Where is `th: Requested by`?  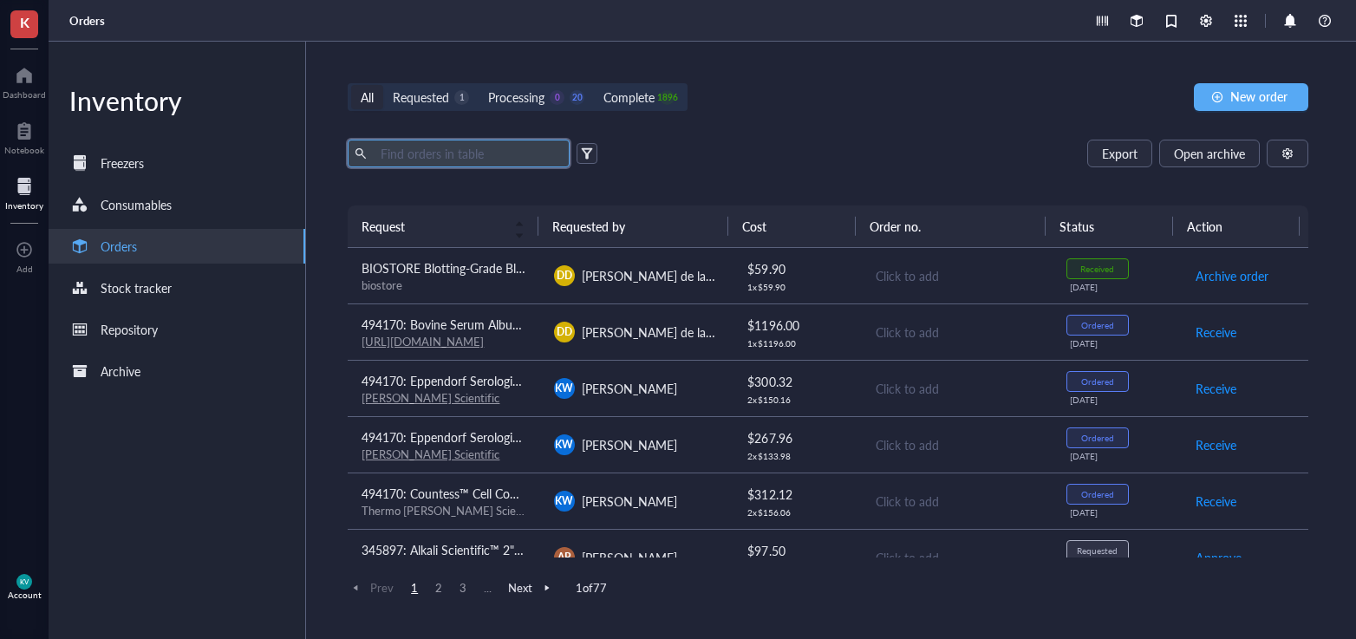
th: Requested by is located at coordinates (634, 226).